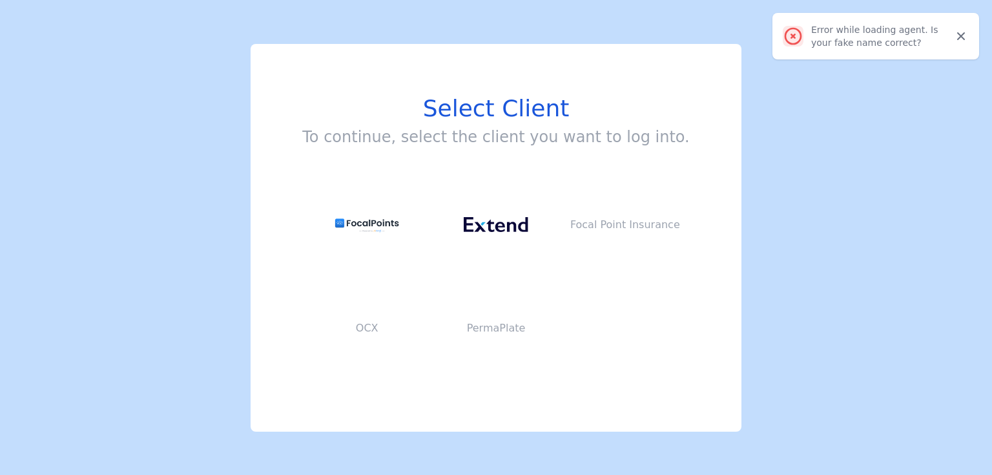 This screenshot has width=992, height=475. Describe the element at coordinates (496, 109) in the screenshot. I see `h1: Select Client` at that location.